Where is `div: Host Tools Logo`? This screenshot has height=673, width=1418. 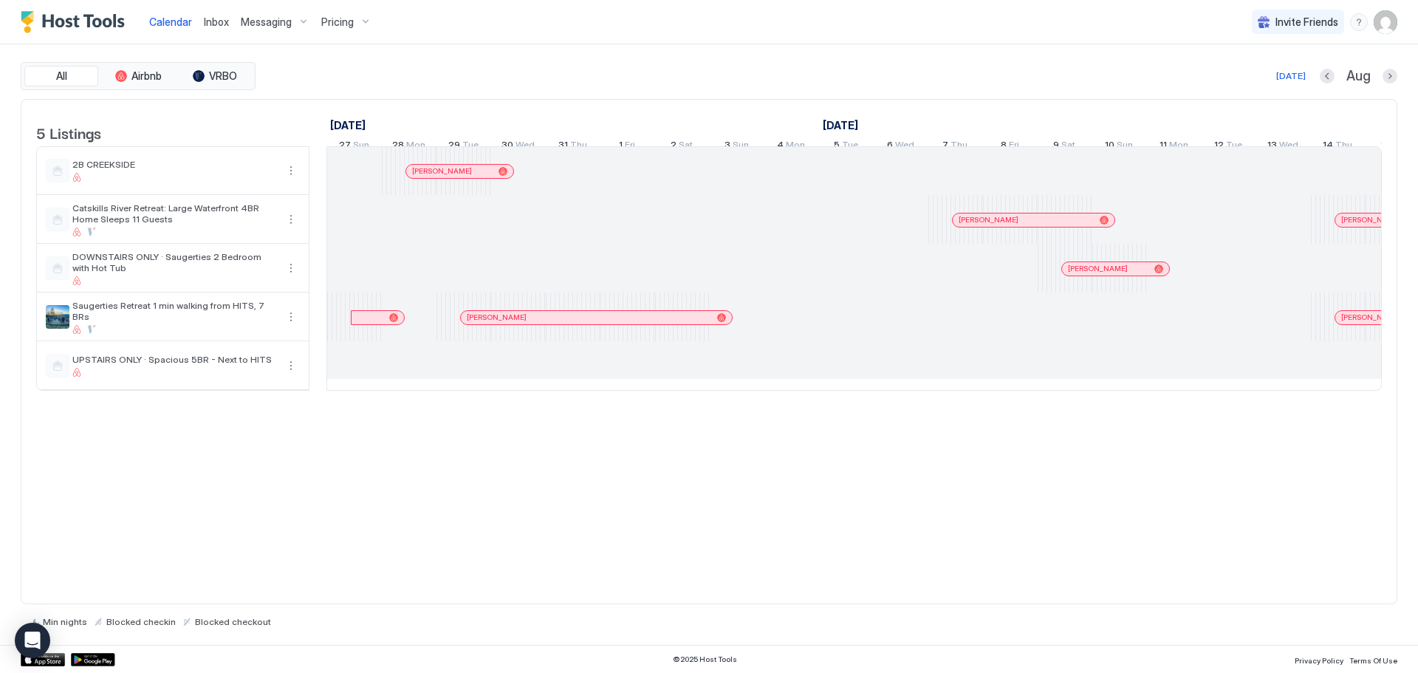
div: Host Tools Logo is located at coordinates (76, 22).